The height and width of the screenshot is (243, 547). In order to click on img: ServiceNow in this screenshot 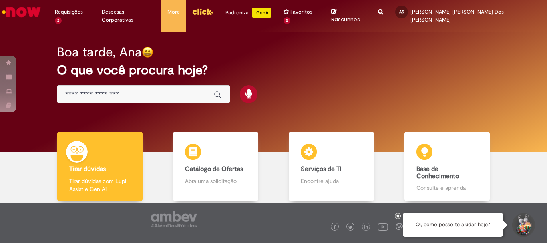, I will do `click(21, 12)`.